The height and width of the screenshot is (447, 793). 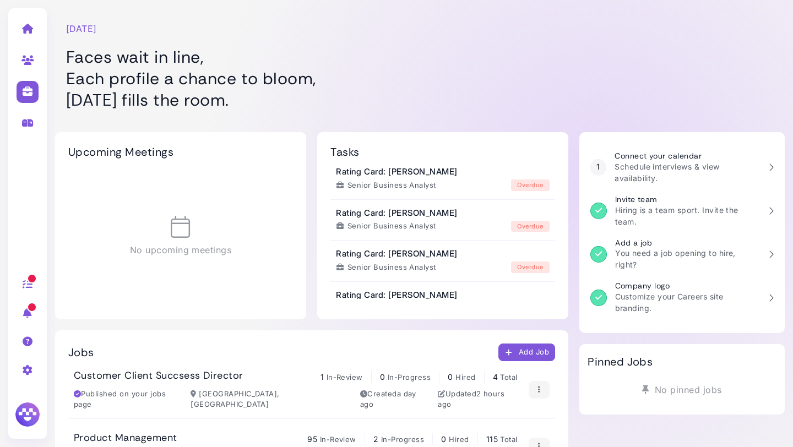 I want to click on img: Megan, so click(x=28, y=415).